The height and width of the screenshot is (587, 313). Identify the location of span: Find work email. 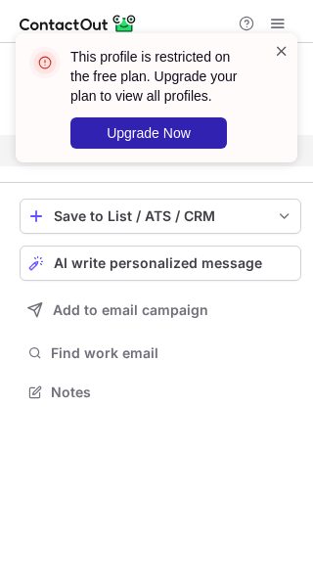
(172, 353).